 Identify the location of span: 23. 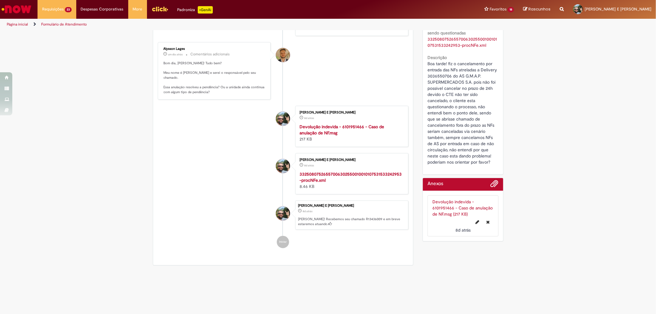
(68, 10).